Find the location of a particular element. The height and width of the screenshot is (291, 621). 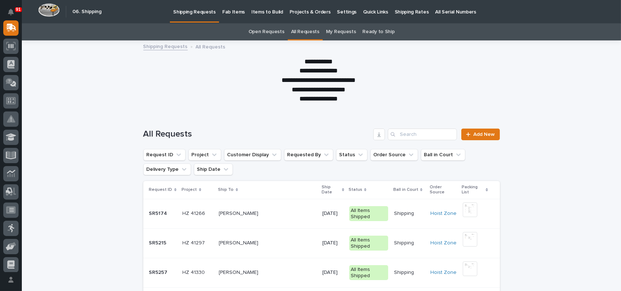

p: HZ 41266 is located at coordinates (195, 212).